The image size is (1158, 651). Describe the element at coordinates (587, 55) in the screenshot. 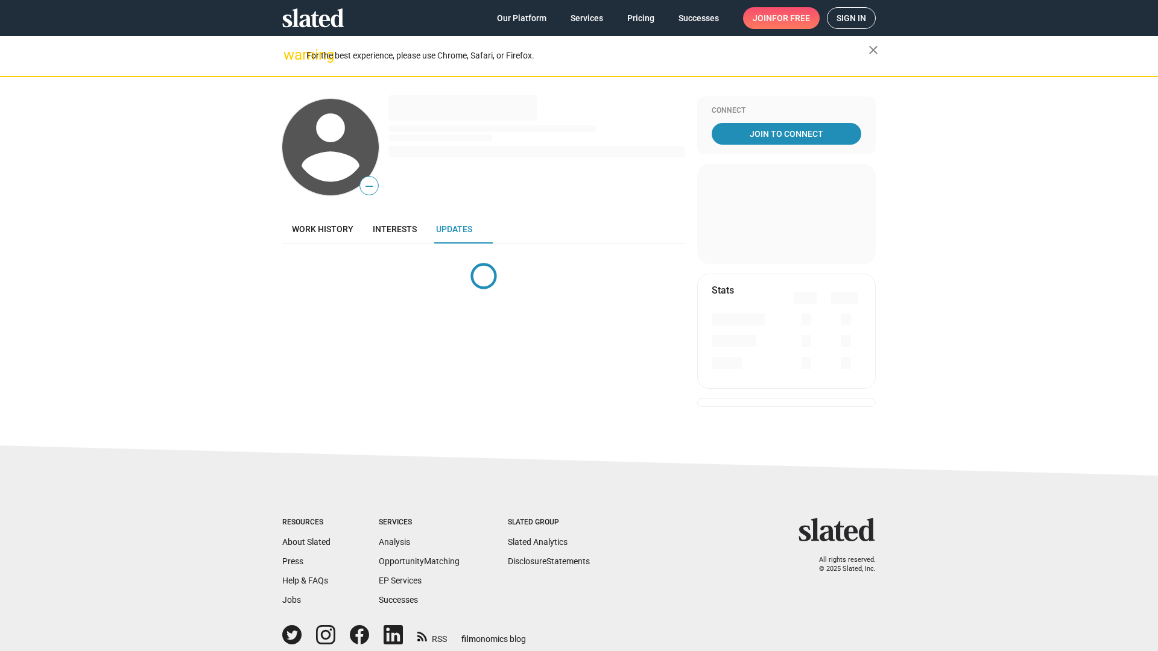

I see `div: For the best experience, please use Chrome, Safari, or Firefox.` at that location.